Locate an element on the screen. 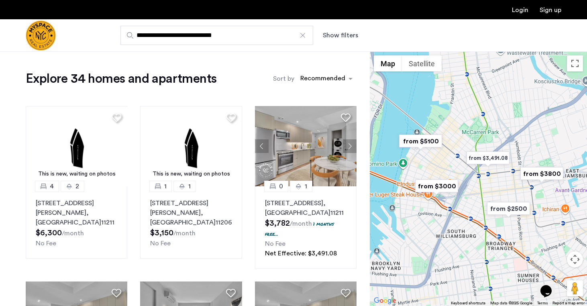 This screenshot has width=587, height=306. span: $6,300 is located at coordinates (49, 233).